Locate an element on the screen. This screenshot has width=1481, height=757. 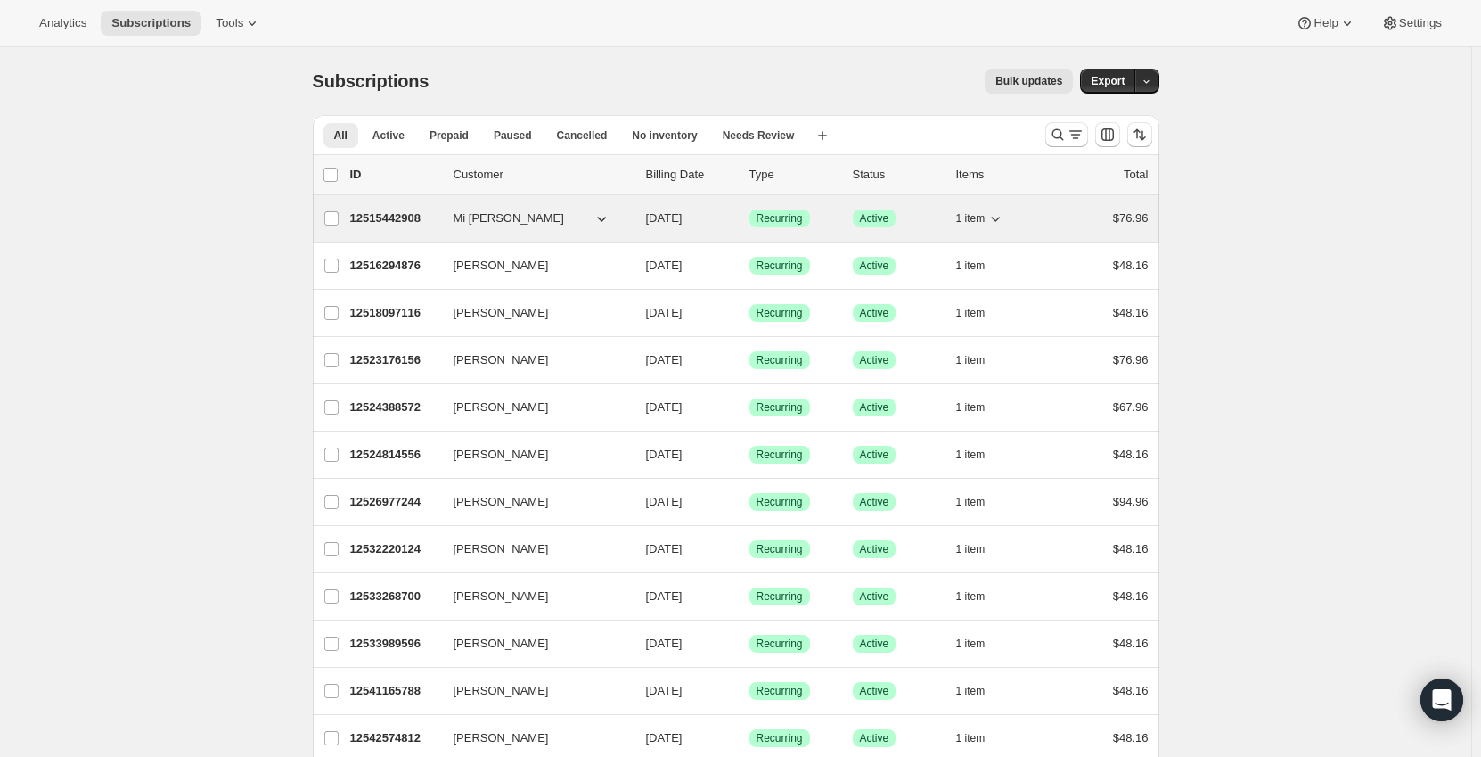
span: Help is located at coordinates (1325, 23).